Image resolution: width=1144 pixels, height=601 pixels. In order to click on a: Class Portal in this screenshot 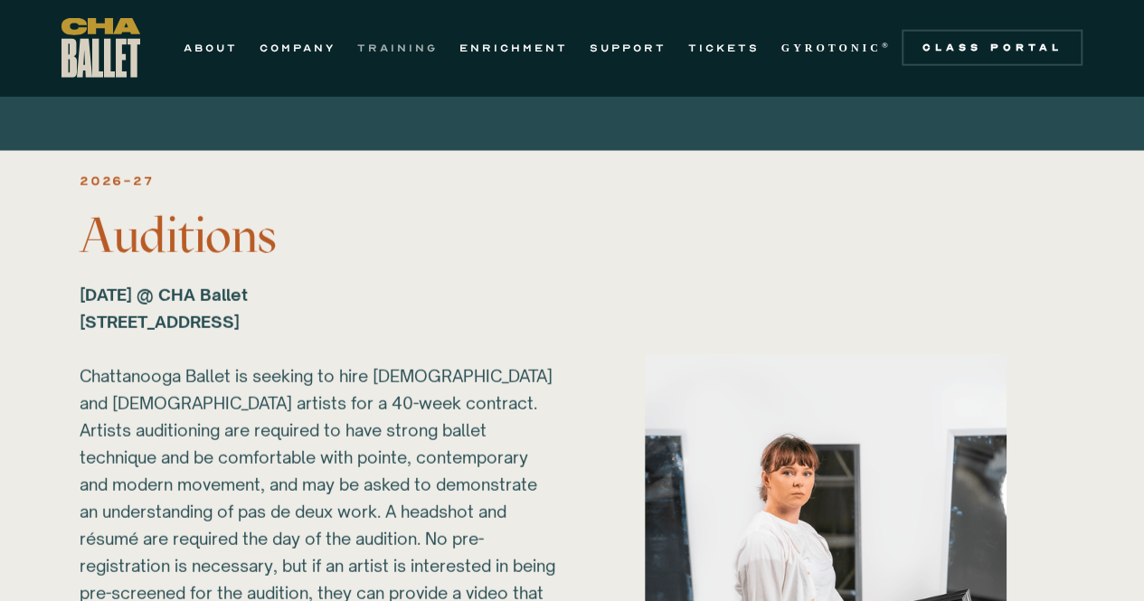, I will do `click(992, 48)`.